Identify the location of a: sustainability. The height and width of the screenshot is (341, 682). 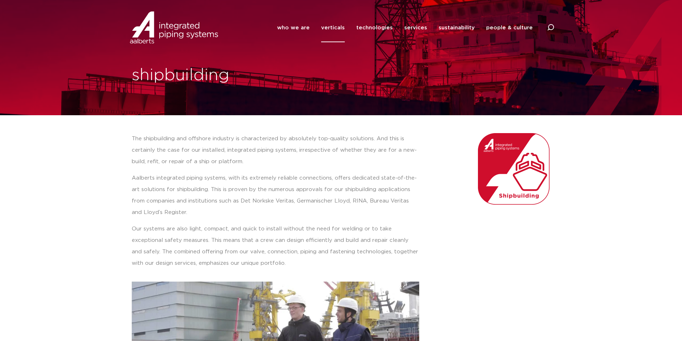
(457, 28).